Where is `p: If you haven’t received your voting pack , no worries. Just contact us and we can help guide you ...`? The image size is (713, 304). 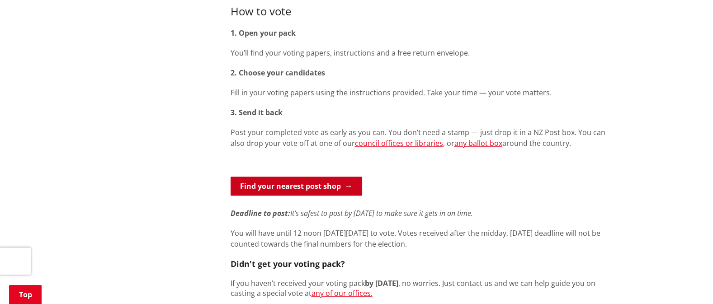 p: If you haven’t received your voting pack , no worries. Just contact us and we can help guide you ... is located at coordinates (423, 289).